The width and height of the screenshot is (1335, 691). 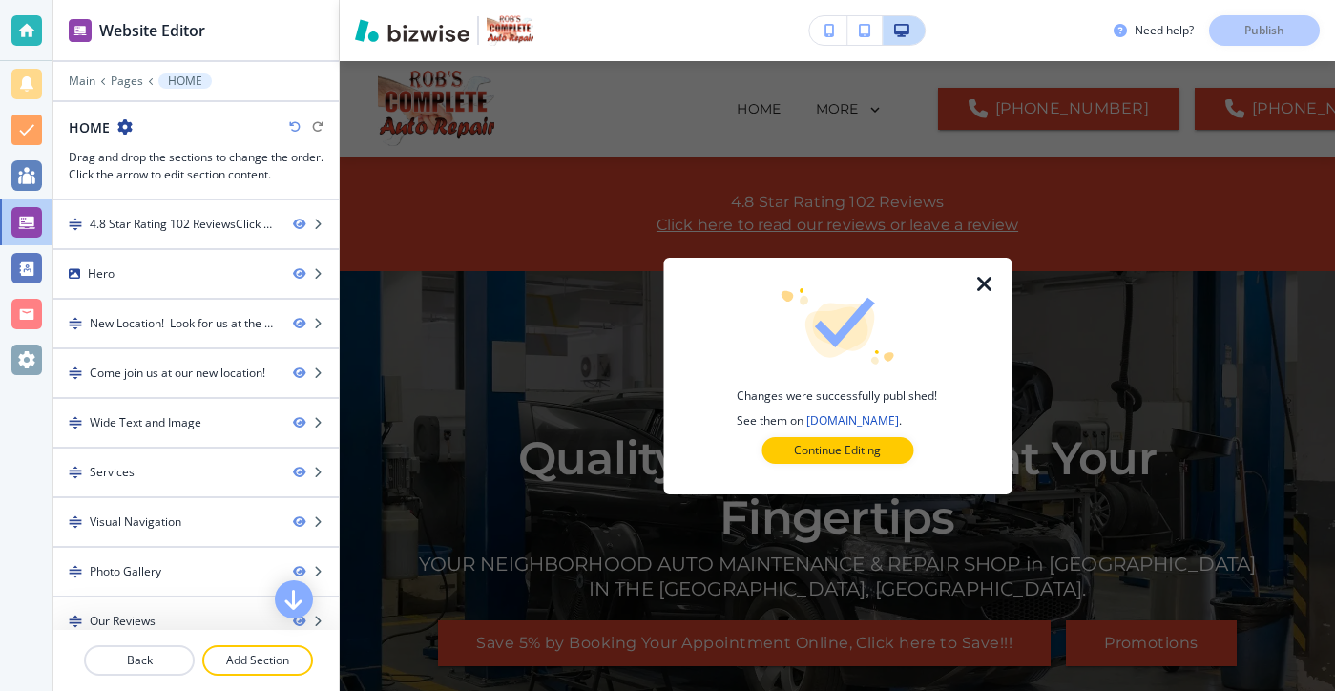 I want to click on div: DragCome join us at our new location!, so click(x=196, y=373).